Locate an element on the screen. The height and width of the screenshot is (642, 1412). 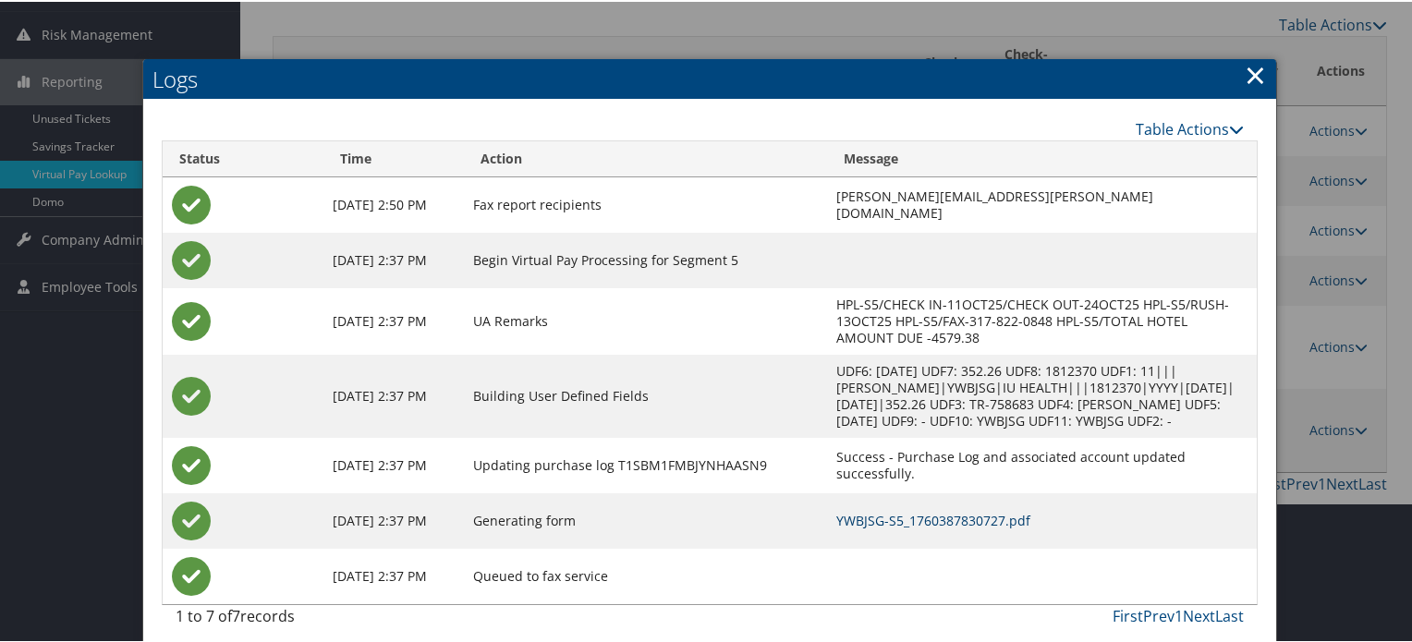
td: HPL-S5/CHECK IN-11OCT25/CHECK OUT-24OCT25 HPL-S5/RUSH-13OCT25 HPL-S5/FAX-317-822-0848 HPL-S5/TOTA... is located at coordinates (1041, 320).